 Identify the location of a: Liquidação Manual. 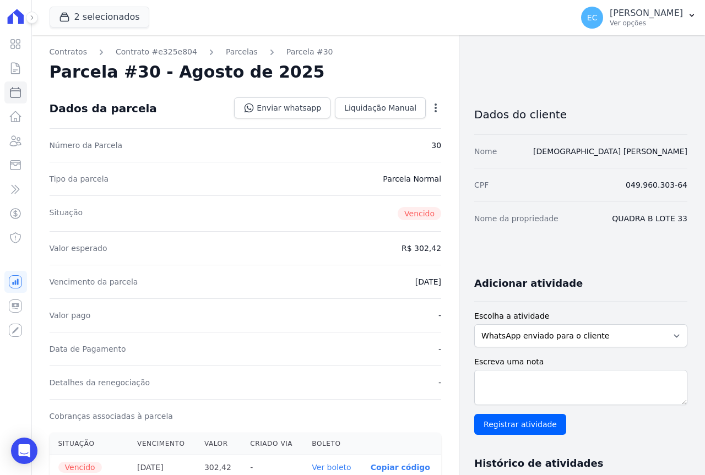
(380, 108).